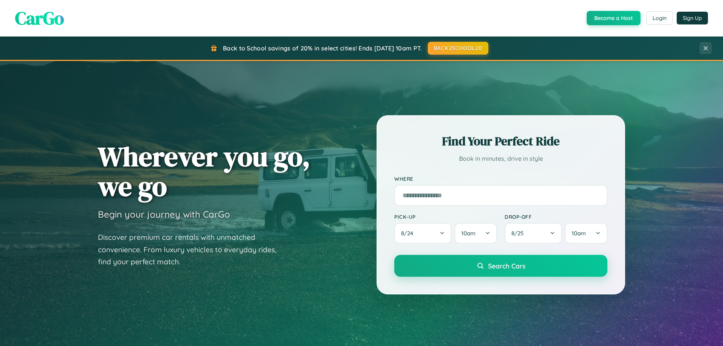 The height and width of the screenshot is (346, 723). Describe the element at coordinates (192, 250) in the screenshot. I see `p: Discover premium car rentals with unmatched convenience. From luxury vehicles to everyday rides, ...` at that location.